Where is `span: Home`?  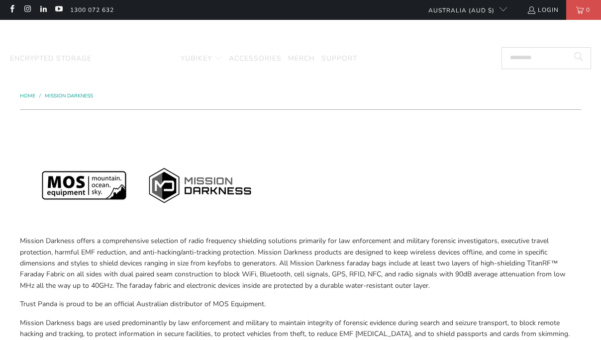
span: Home is located at coordinates (27, 96).